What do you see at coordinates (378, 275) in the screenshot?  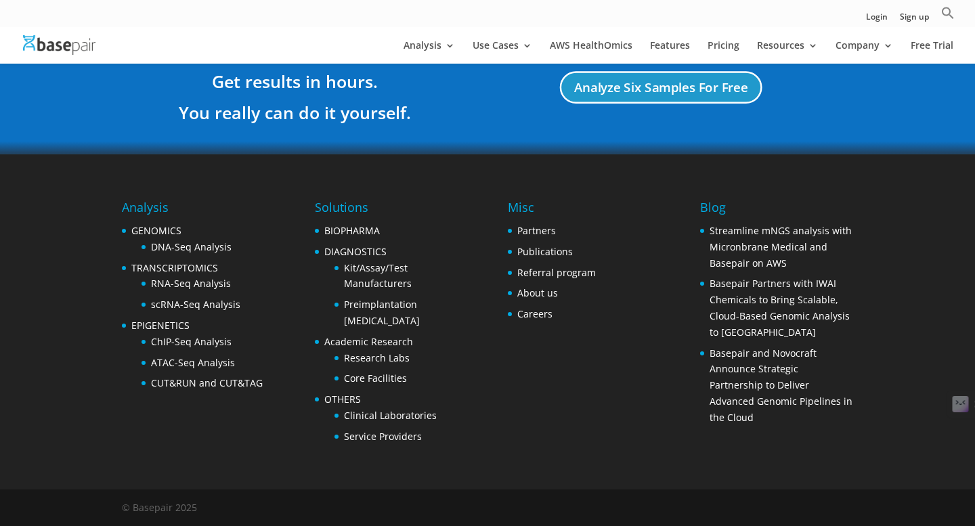 I see `a: Kit/Assay/Test Manufacturers` at bounding box center [378, 275].